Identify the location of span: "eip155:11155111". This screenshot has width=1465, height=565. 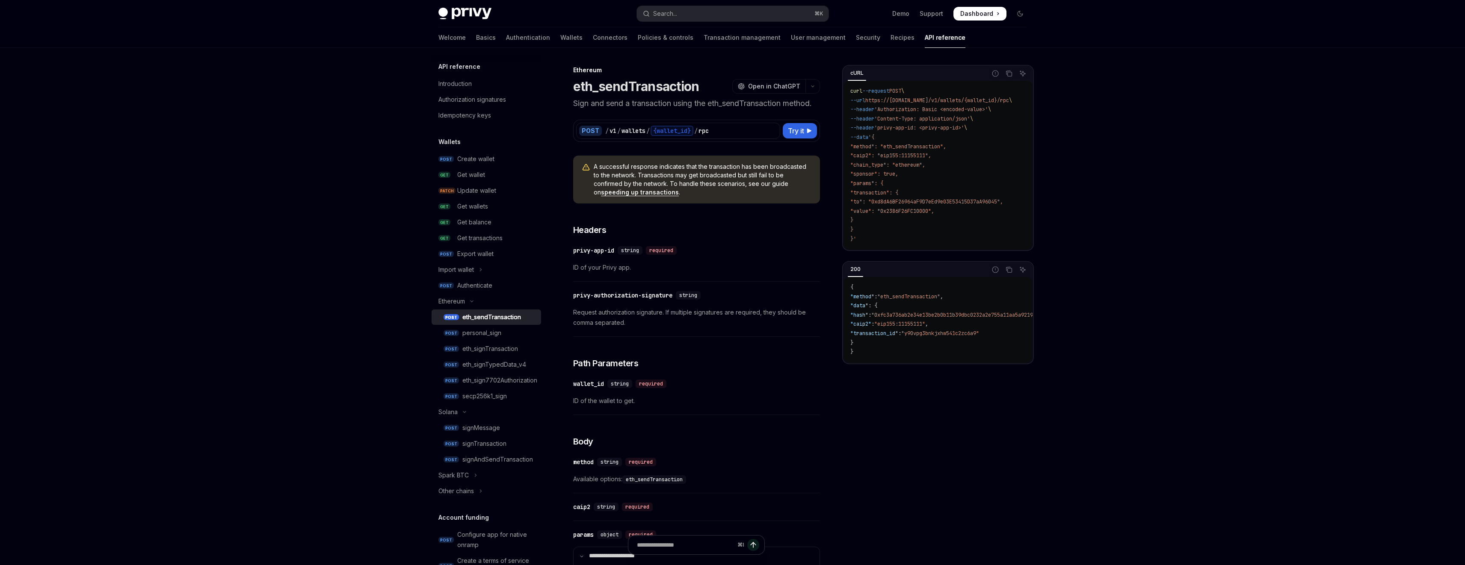
(899, 324).